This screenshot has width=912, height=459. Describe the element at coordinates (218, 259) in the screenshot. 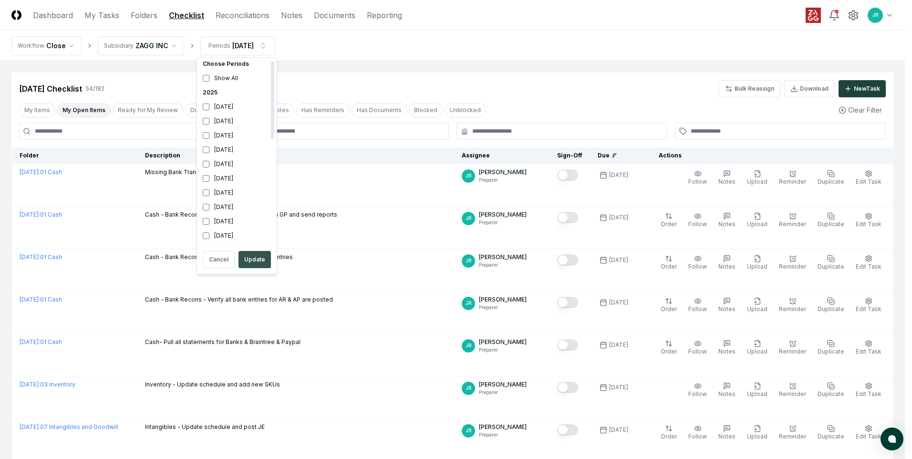

I see `button: Cancel` at that location.